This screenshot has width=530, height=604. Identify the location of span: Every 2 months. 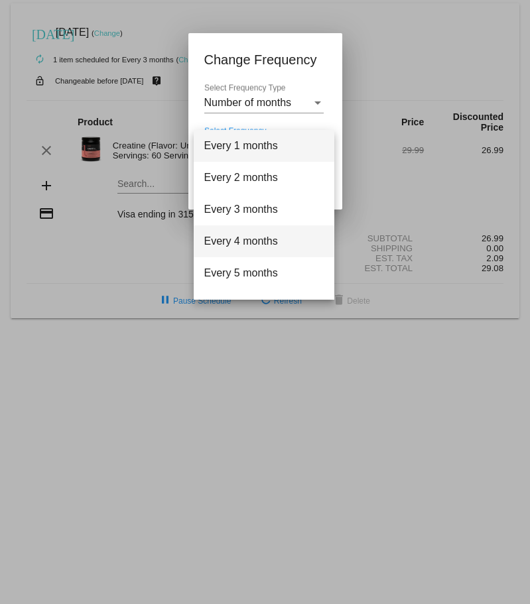
(264, 178).